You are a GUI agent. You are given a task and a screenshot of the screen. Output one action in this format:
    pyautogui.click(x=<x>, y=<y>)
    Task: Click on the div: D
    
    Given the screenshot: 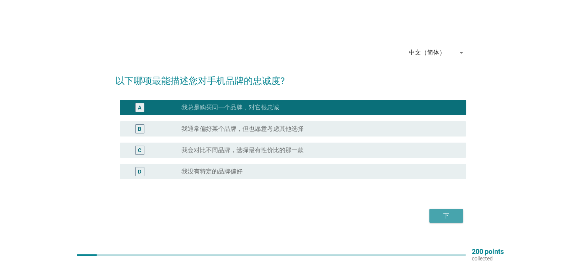 What is the action you would take?
    pyautogui.click(x=139, y=171)
    